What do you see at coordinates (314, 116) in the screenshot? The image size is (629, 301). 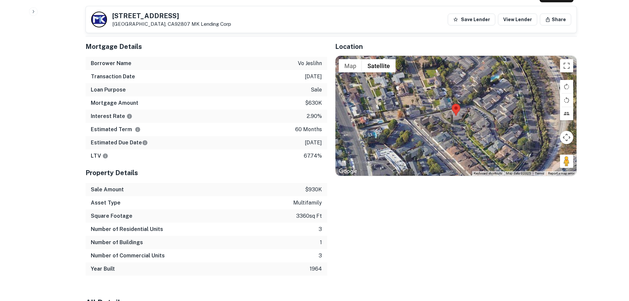 I see `p: 2.90%` at bounding box center [314, 116].